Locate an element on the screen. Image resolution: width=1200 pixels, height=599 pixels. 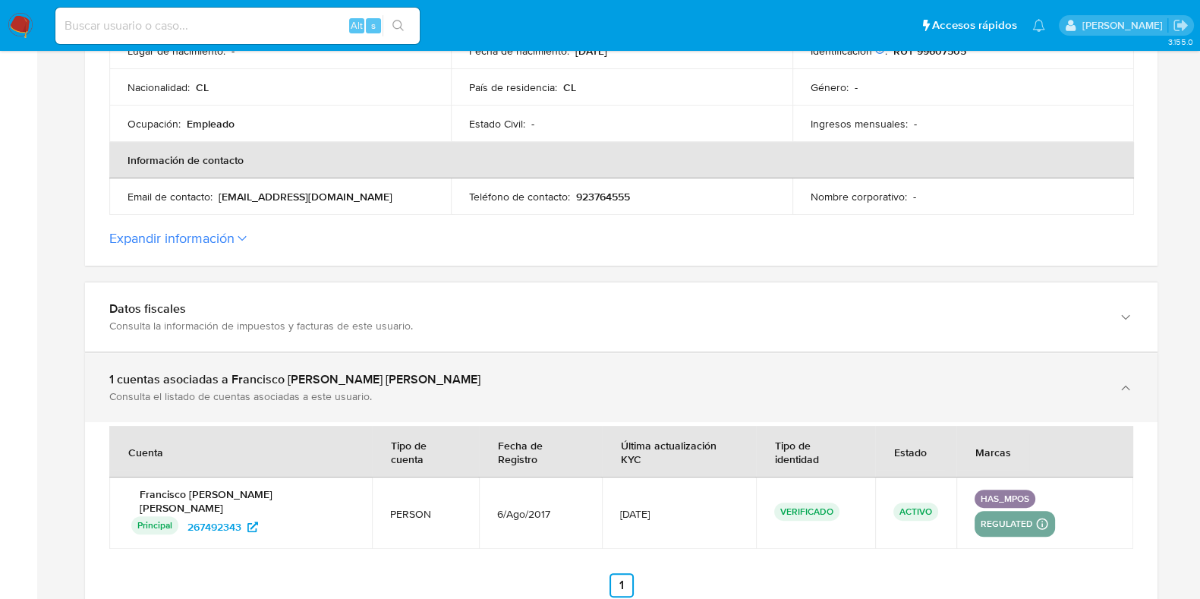
span: Alt is located at coordinates (357, 25).